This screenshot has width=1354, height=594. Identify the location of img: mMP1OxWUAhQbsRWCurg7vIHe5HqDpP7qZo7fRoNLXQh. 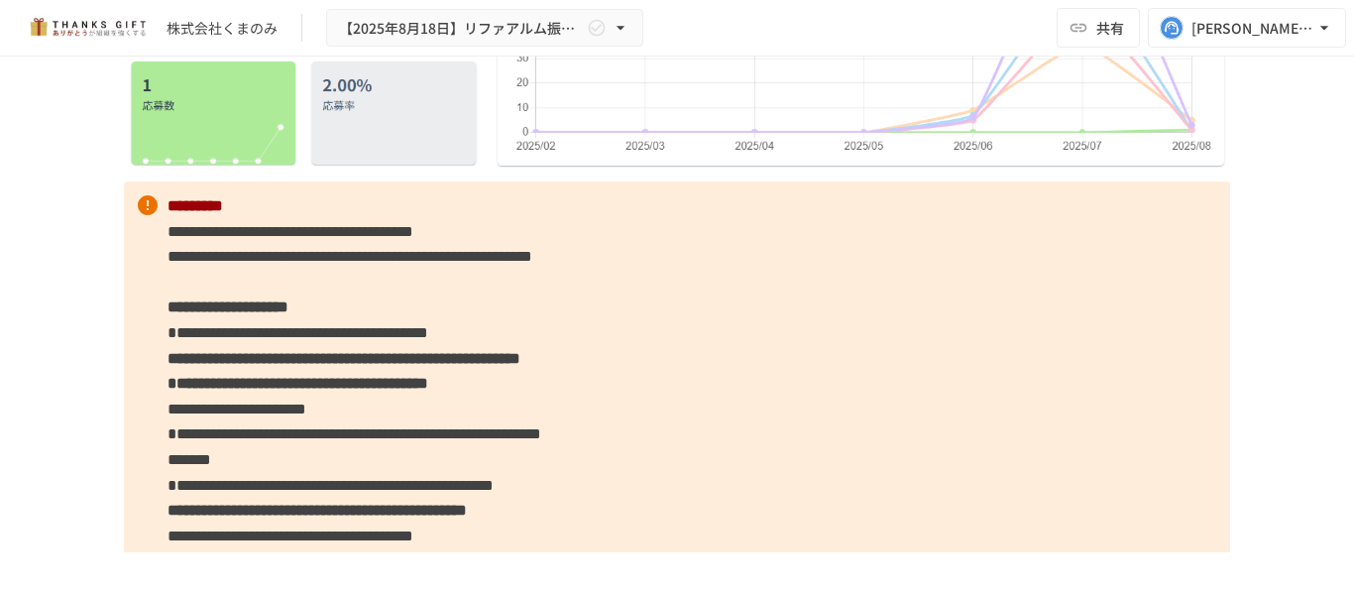
(87, 28).